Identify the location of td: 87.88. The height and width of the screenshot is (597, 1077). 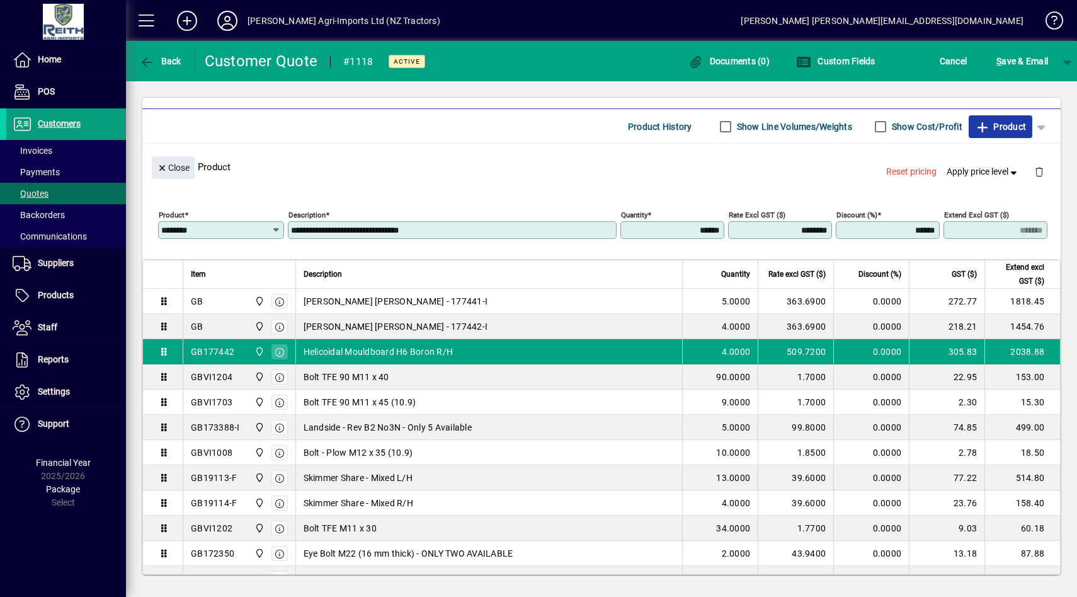
(1023, 553).